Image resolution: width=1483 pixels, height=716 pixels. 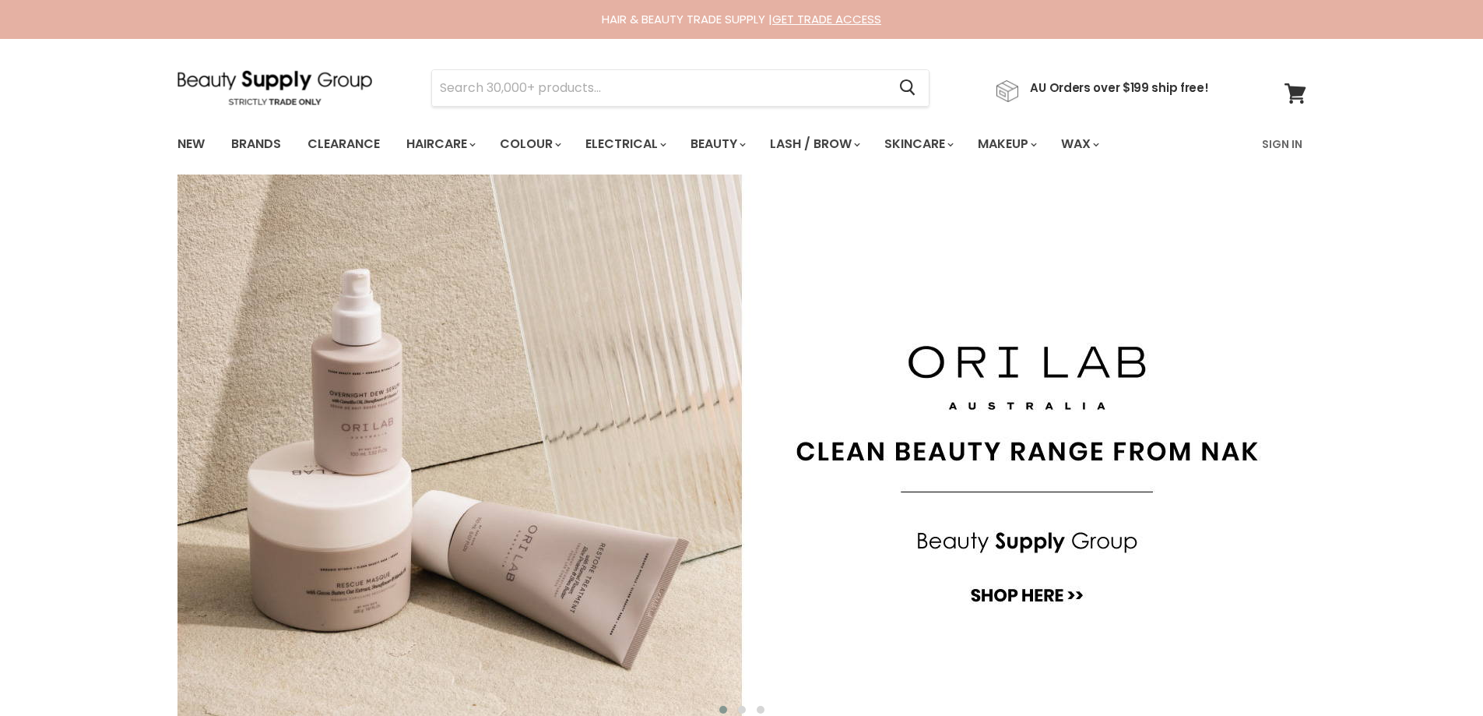 I want to click on a: Lash / Brow, so click(x=814, y=144).